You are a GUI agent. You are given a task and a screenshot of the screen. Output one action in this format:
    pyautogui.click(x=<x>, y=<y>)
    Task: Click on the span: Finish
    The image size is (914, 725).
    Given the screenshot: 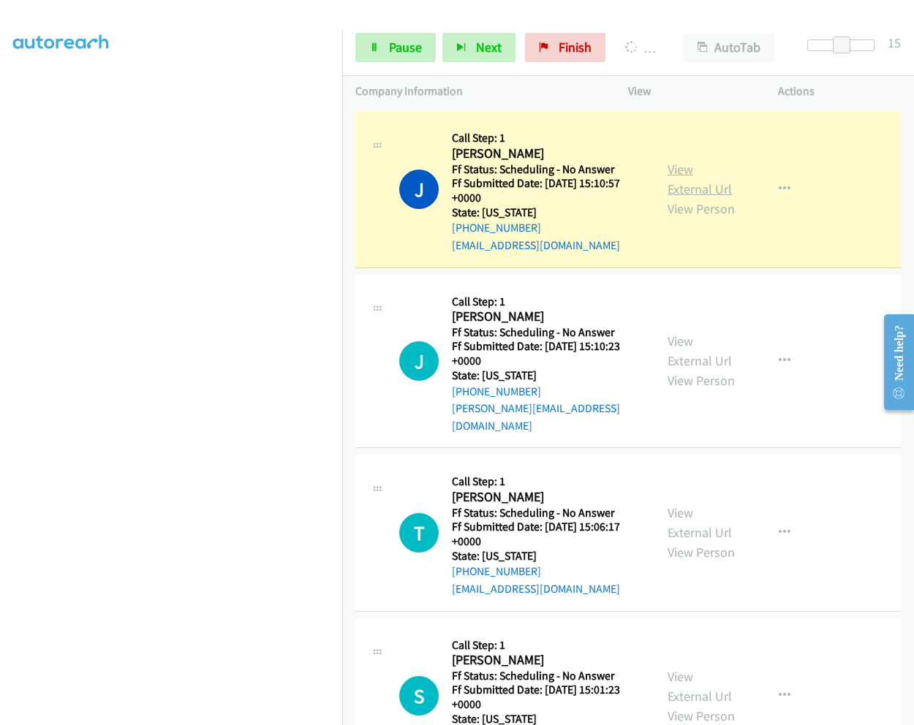 What is the action you would take?
    pyautogui.click(x=574, y=47)
    